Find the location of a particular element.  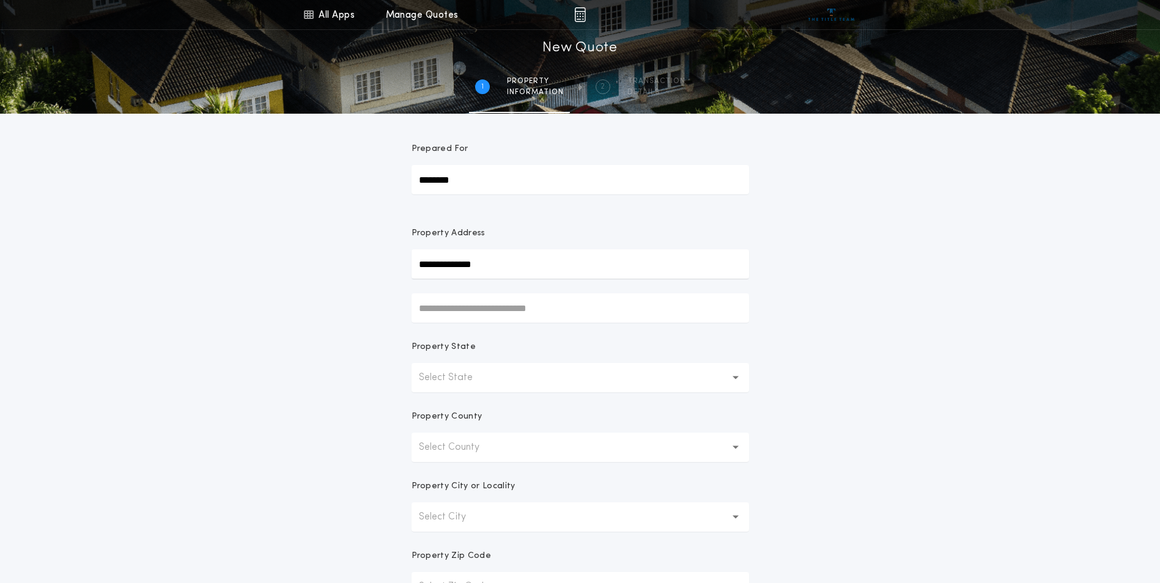

p: Property Address is located at coordinates (580, 234).